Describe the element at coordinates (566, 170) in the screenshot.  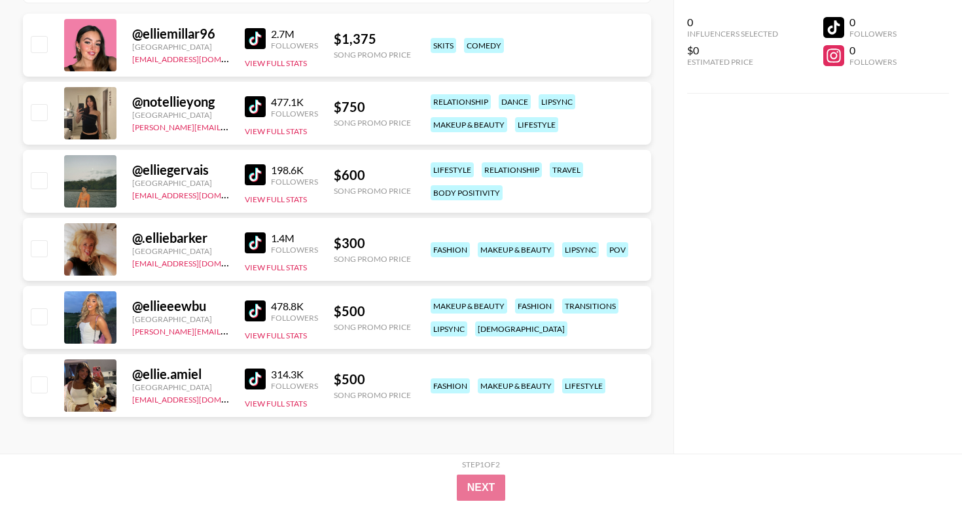
I see `div: travel` at that location.